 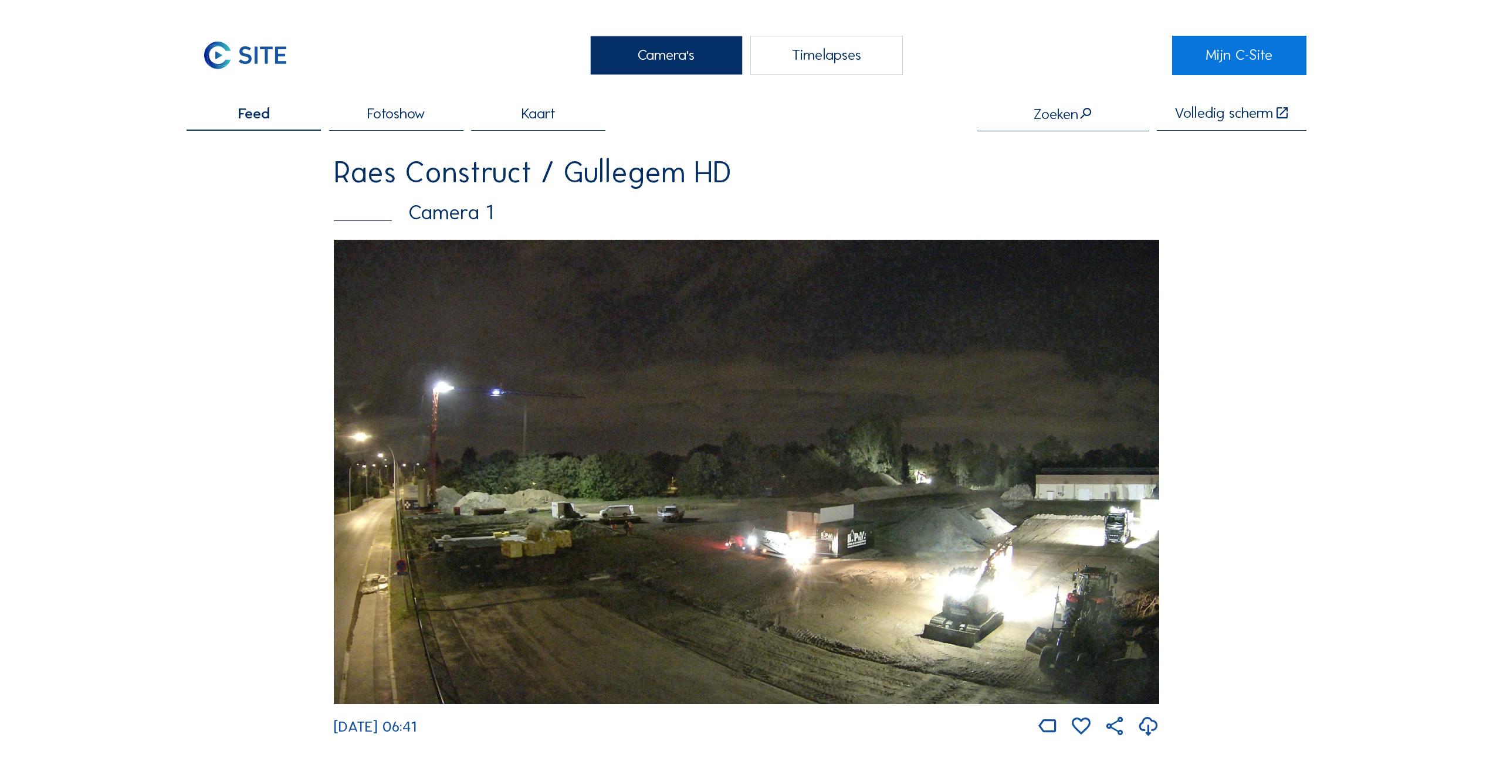 What do you see at coordinates (245, 55) in the screenshot?
I see `img: C-SITE Logo` at bounding box center [245, 55].